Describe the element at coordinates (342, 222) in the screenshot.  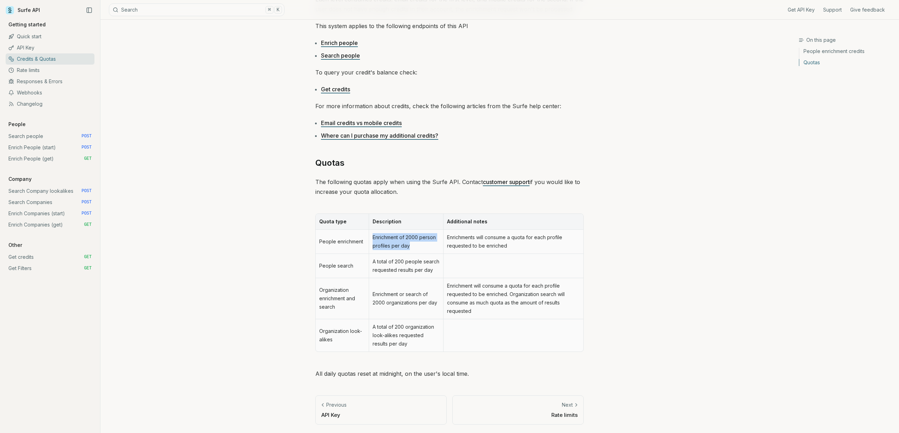
I see `th: Quota type` at that location.